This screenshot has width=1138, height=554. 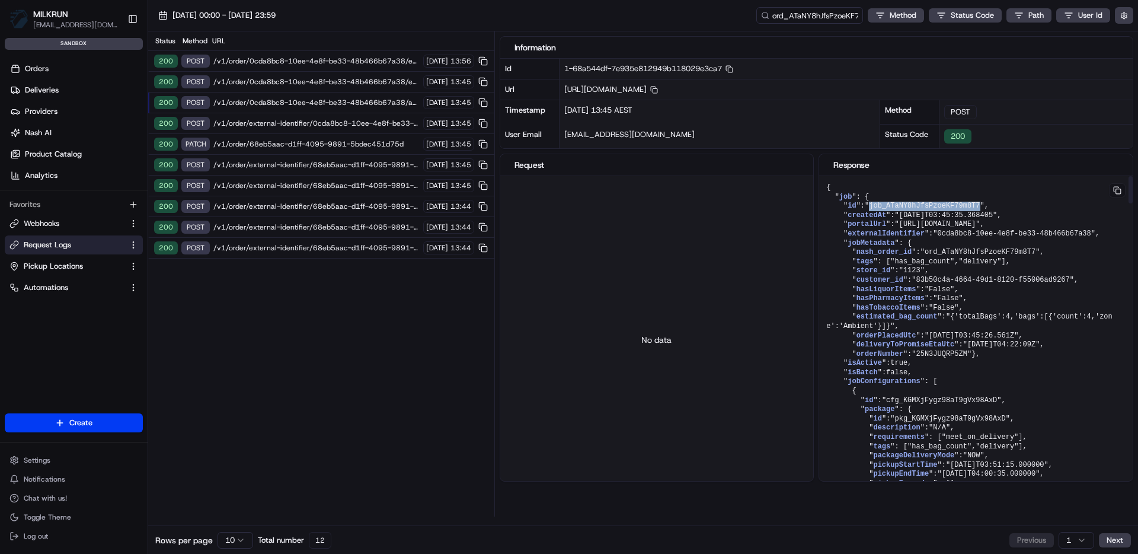 I want to click on span: "25N3JUQRP5ZM", so click(x=941, y=354).